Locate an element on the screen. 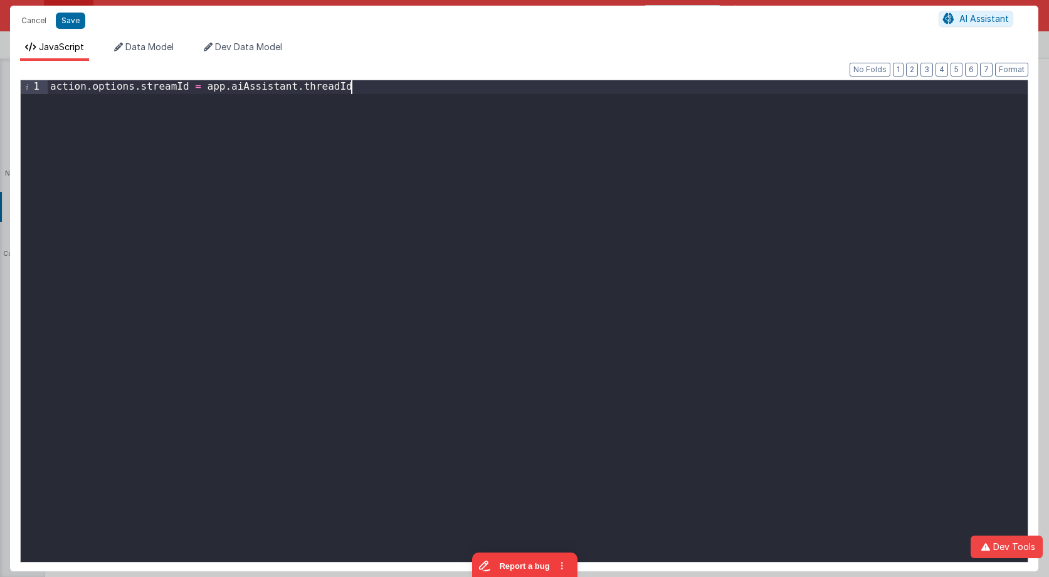 Image resolution: width=1049 pixels, height=577 pixels. button: 2 is located at coordinates (912, 70).